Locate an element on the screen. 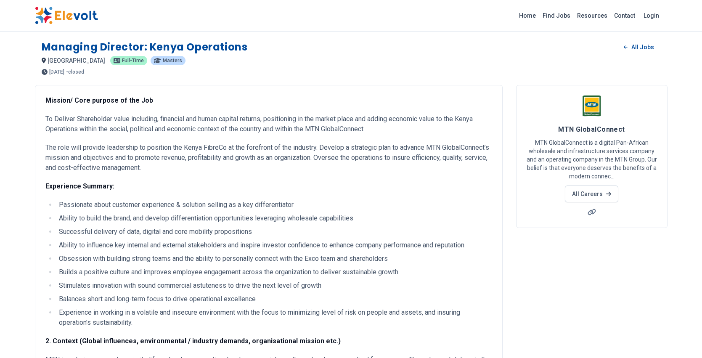 Image resolution: width=702 pixels, height=358 pixels. p: To Deliver Shareholder value including, financial and human capital returns, positioning in the m... is located at coordinates (269, 124).